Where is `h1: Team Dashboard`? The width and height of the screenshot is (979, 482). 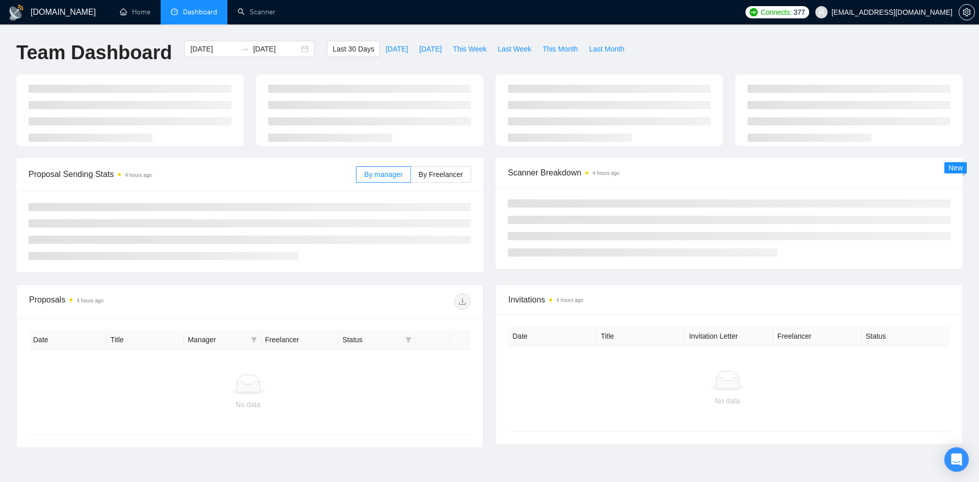 h1: Team Dashboard is located at coordinates (94, 53).